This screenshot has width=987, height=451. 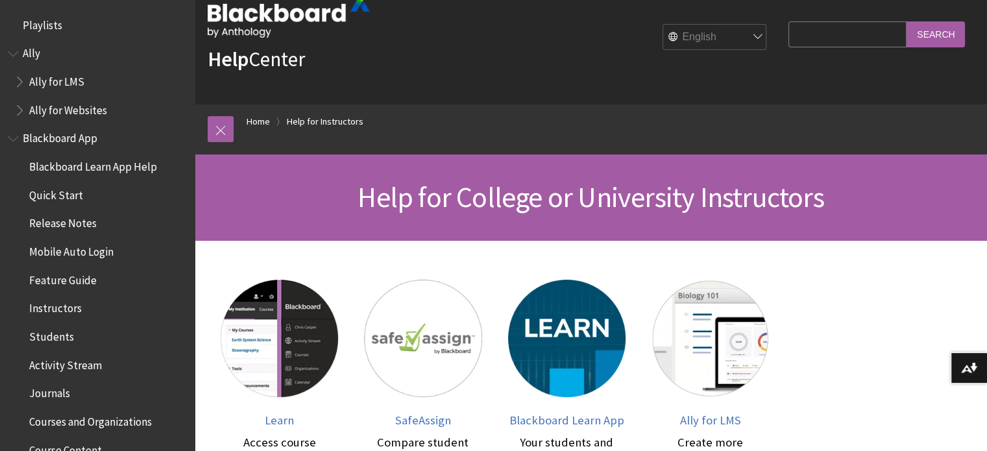 I want to click on span: Help for College or University Instructors, so click(x=590, y=197).